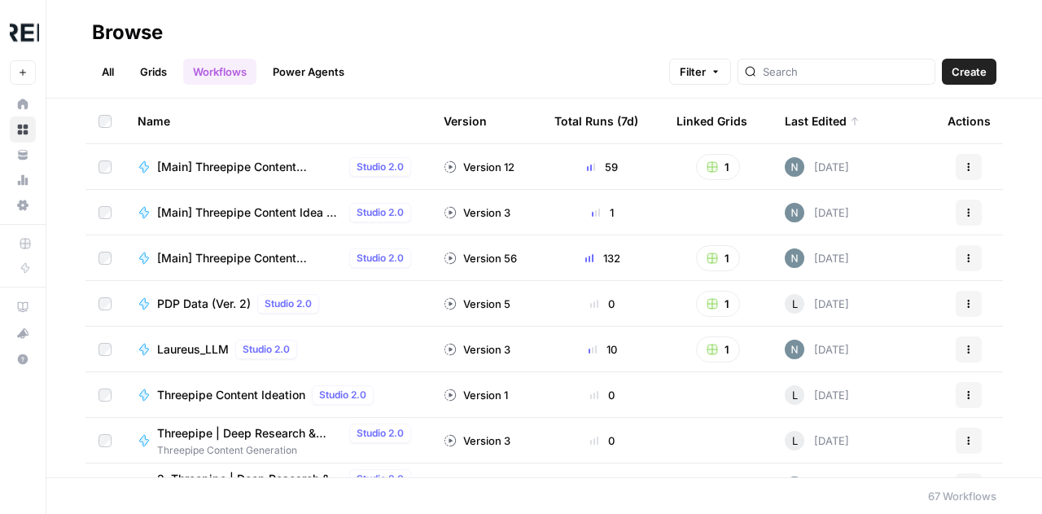 Image resolution: width=1042 pixels, height=514 pixels. I want to click on div: 1, so click(603, 213).